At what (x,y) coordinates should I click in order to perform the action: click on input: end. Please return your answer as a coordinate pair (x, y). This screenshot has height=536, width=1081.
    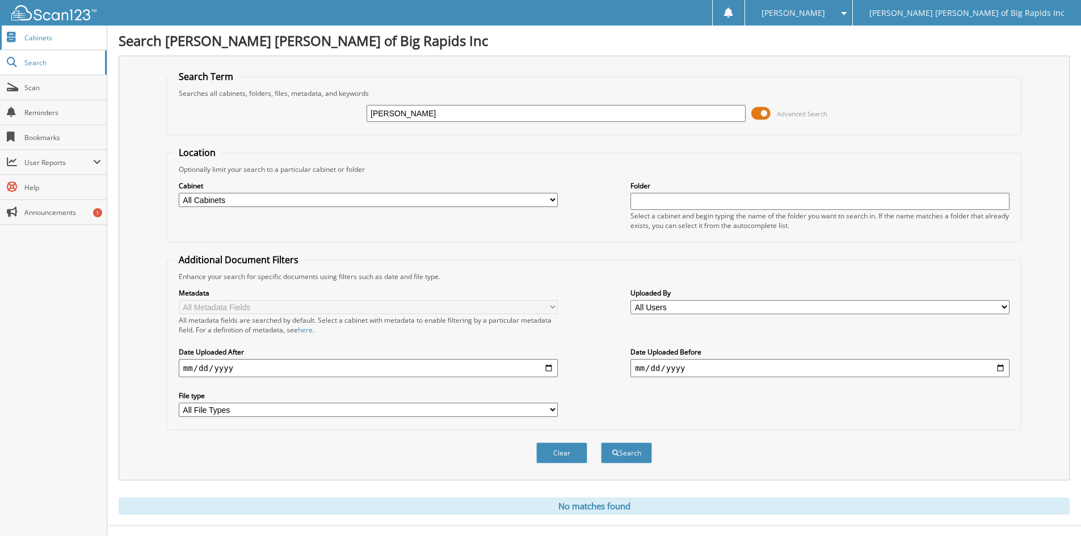
    Looking at the image, I should click on (820, 368).